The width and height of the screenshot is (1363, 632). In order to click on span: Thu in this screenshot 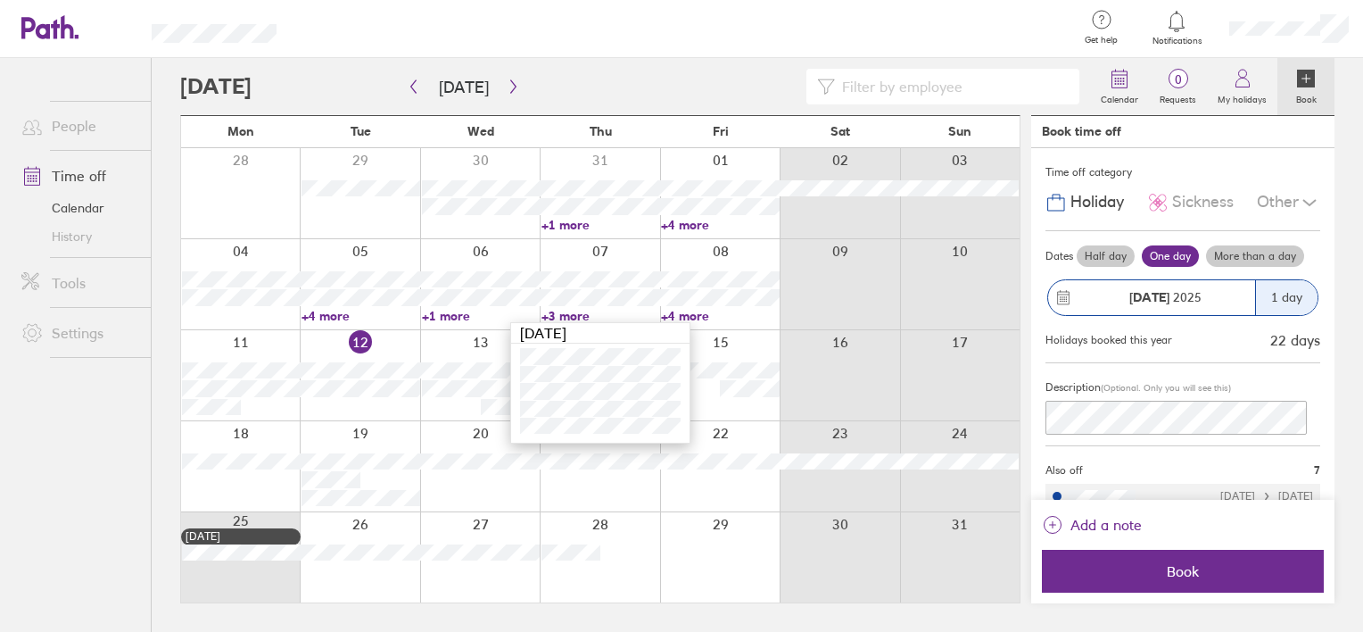, I will do `click(600, 131)`.